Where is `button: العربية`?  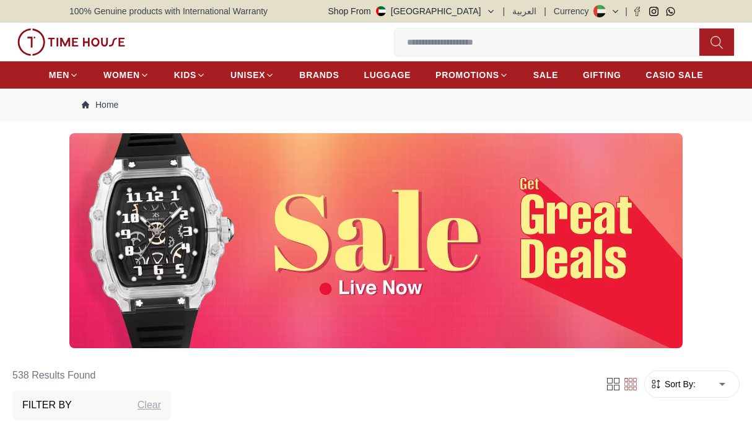
button: العربية is located at coordinates (524, 11).